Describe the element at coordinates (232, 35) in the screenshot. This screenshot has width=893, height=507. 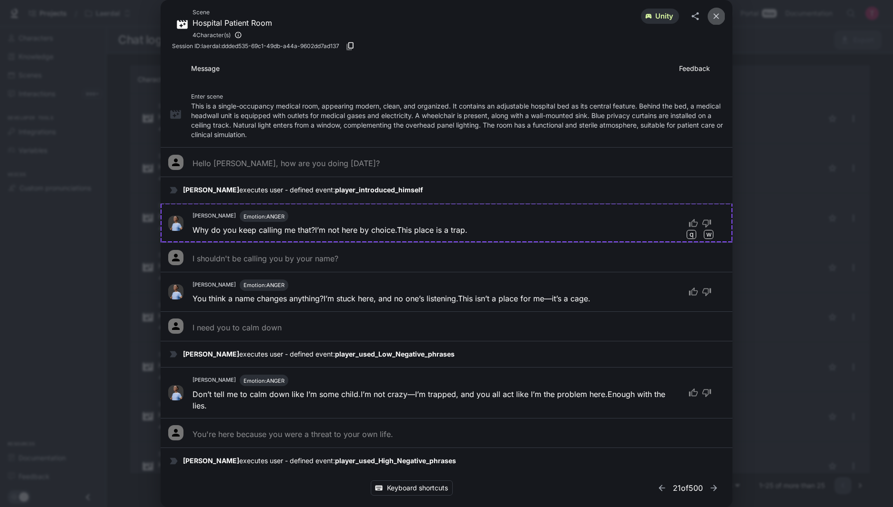
I see `div: James Turner, Monique Turner, James Test, James Turner (copy)` at that location.